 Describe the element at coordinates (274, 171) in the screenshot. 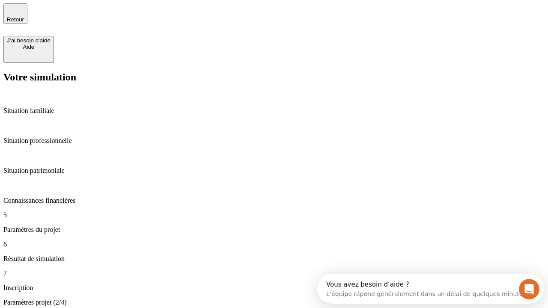

I see `p: Situation patrimoniale` at that location.